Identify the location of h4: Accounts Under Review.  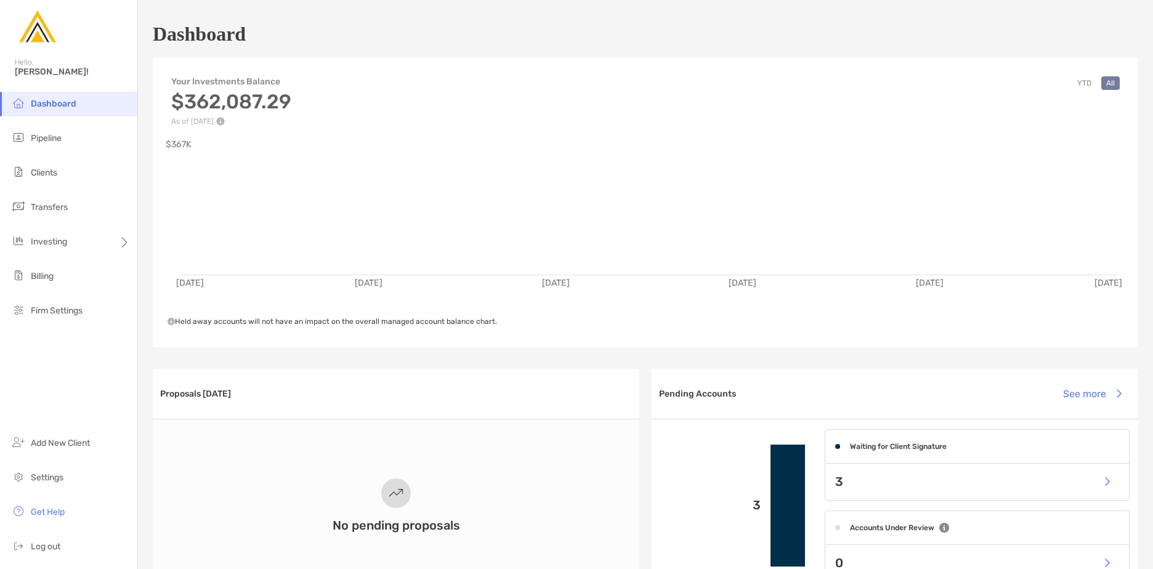
(892, 528).